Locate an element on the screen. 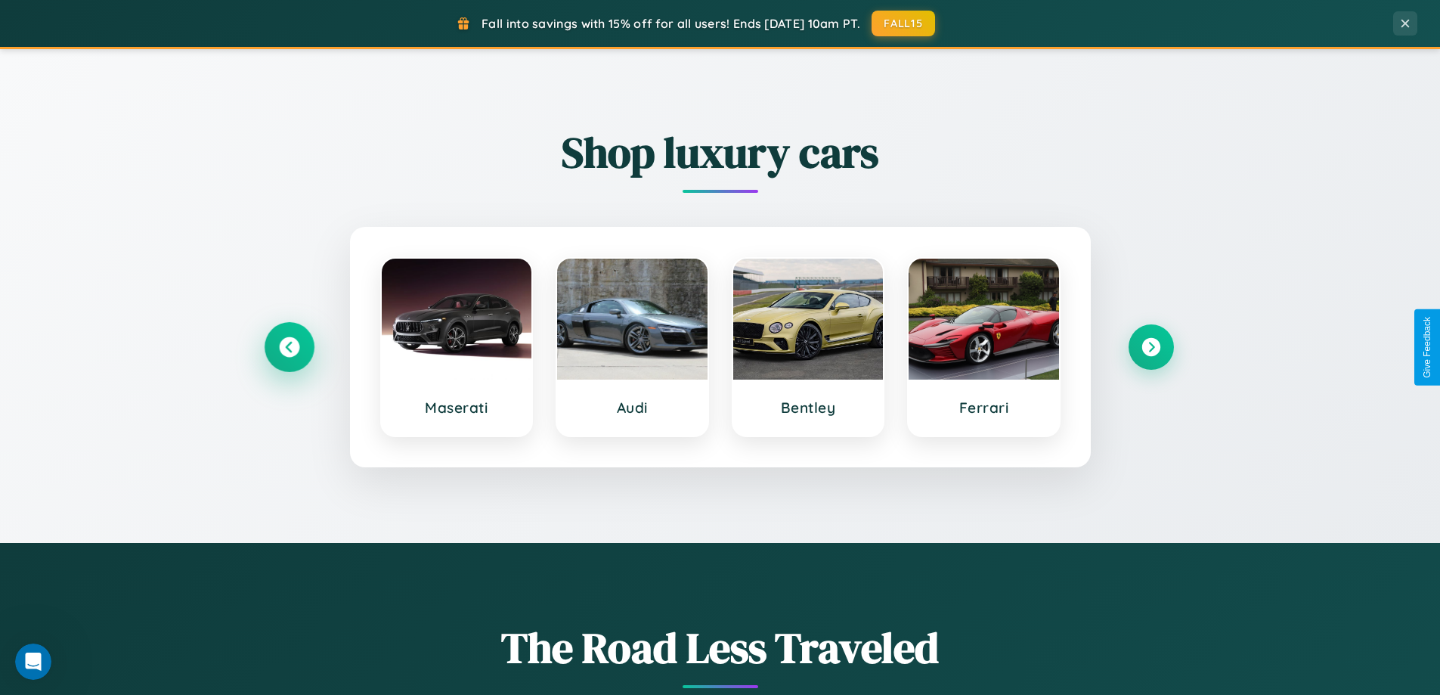  h2: Shop luxury cars is located at coordinates (720, 152).